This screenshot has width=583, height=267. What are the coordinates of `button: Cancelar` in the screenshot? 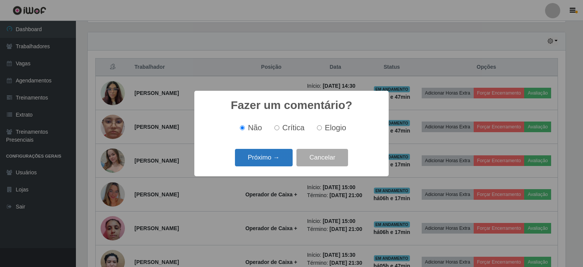 It's located at (322, 157).